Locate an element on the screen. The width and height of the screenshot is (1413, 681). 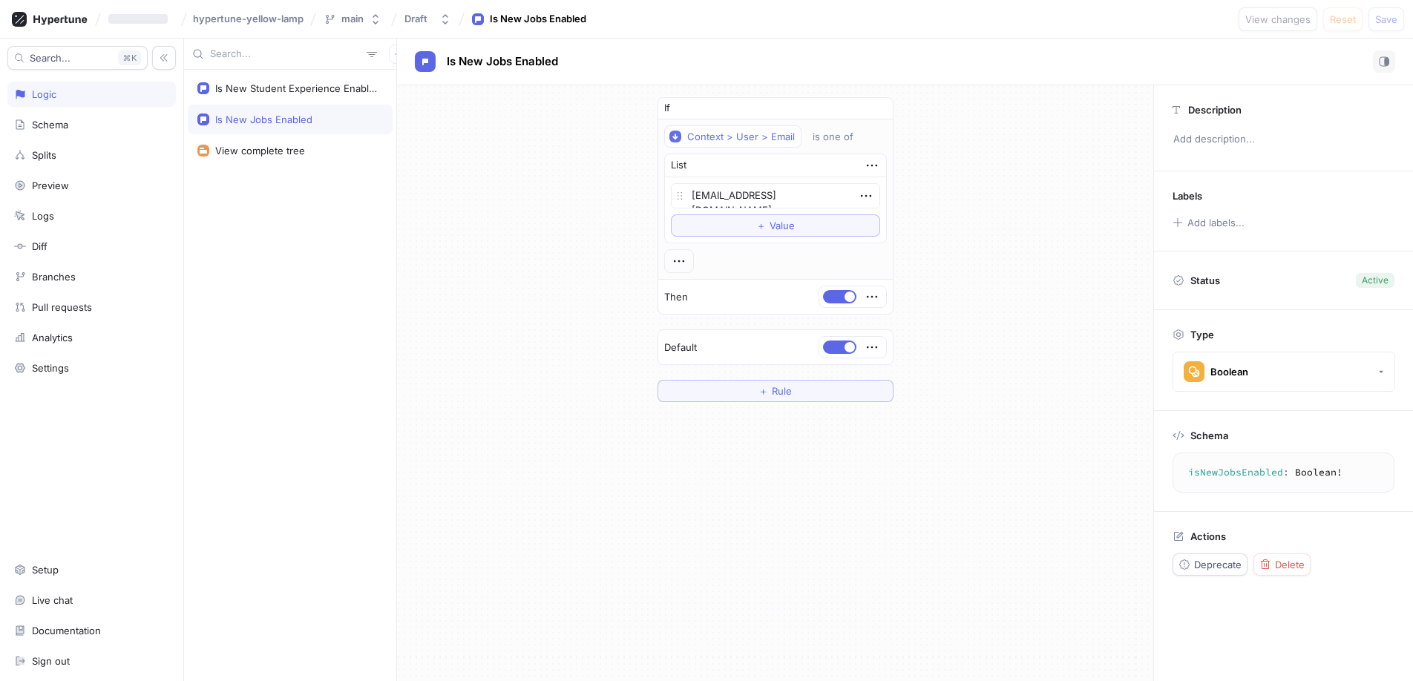
p: Actions is located at coordinates (1208, 537).